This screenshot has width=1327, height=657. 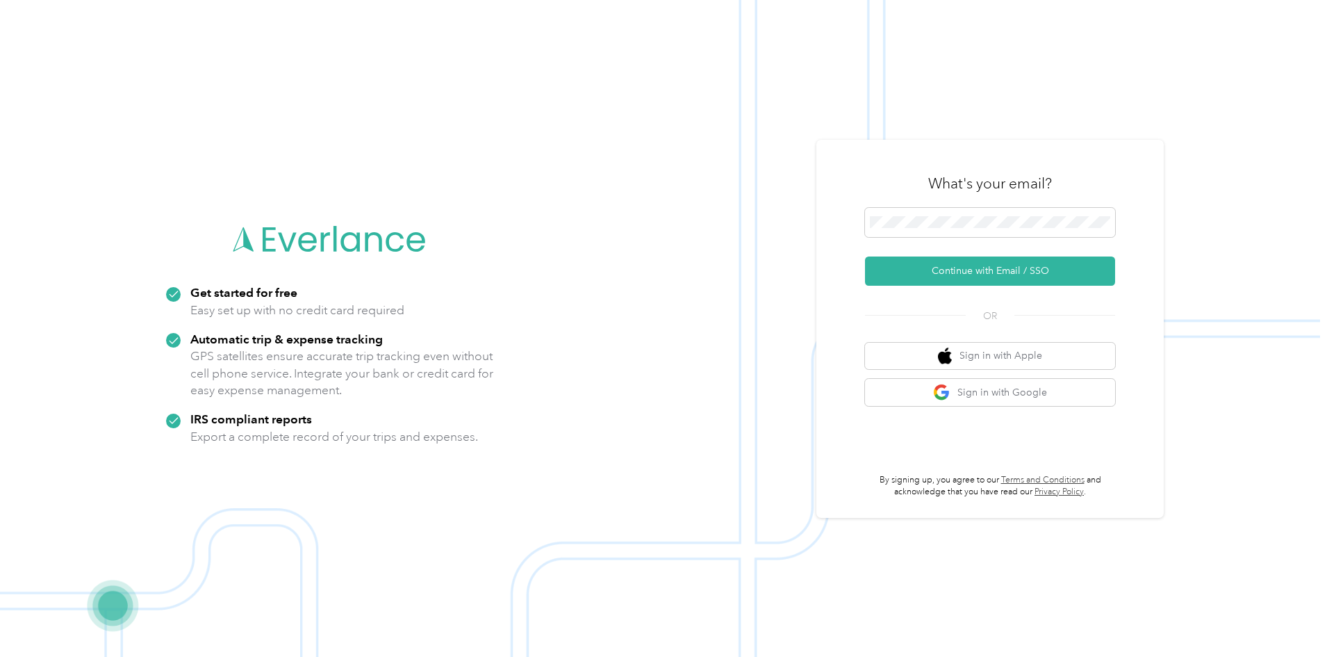 I want to click on button: Continue with Email / SSO, so click(x=990, y=271).